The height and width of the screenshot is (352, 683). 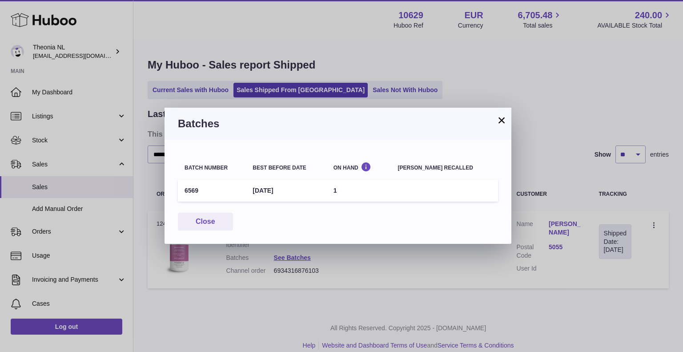 What do you see at coordinates (205, 221) in the screenshot?
I see `button: Close` at bounding box center [205, 221].